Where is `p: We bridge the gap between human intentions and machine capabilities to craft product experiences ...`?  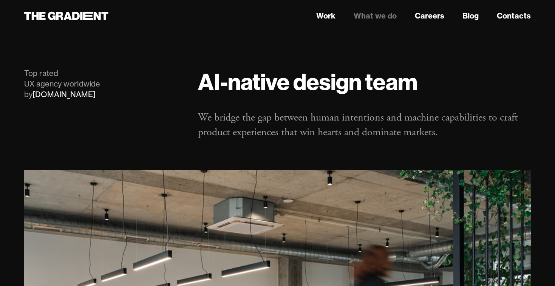
p: We bridge the gap between human intentions and machine capabilities to craft product experiences ... is located at coordinates (364, 125).